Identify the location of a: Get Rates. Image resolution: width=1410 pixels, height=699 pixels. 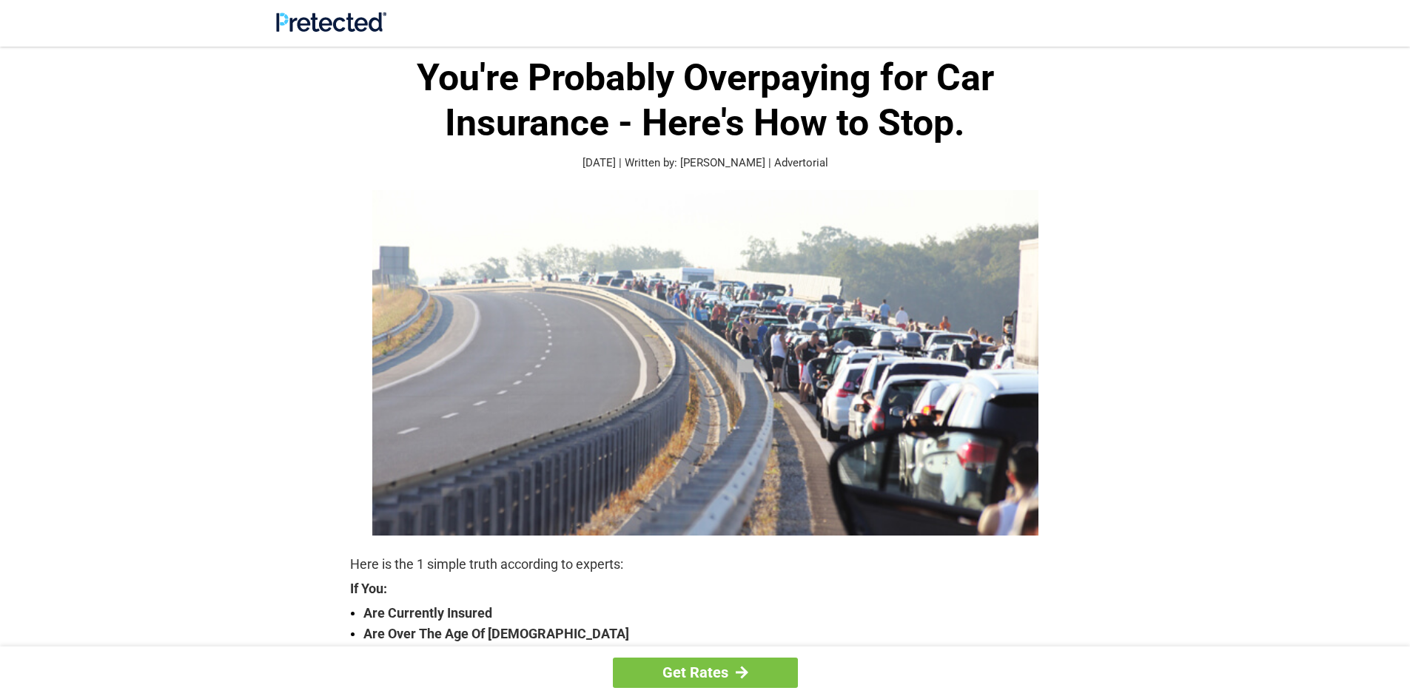
(705, 673).